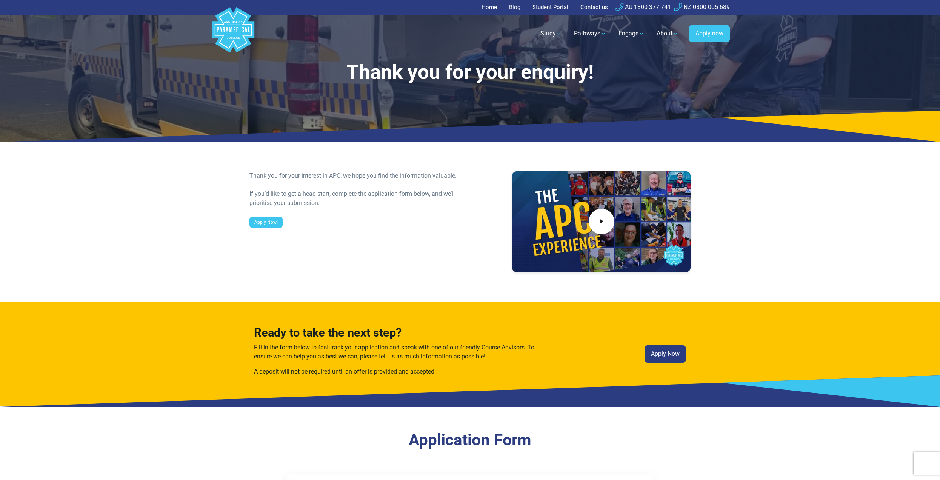 This screenshot has width=940, height=480. Describe the element at coordinates (397, 333) in the screenshot. I see `h3: Ready to take the next step?` at that location.